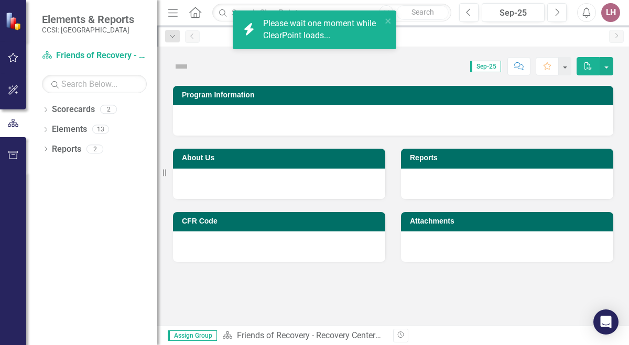  Describe the element at coordinates (509, 221) in the screenshot. I see `h3: Attachments` at that location.